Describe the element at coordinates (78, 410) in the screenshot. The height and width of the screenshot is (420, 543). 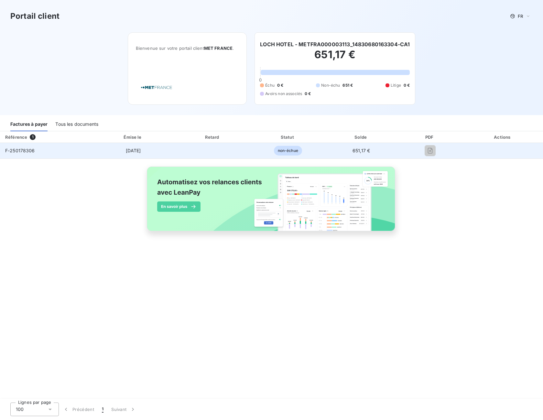
I see `button: Précédent` at that location.